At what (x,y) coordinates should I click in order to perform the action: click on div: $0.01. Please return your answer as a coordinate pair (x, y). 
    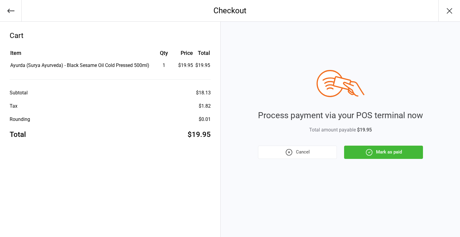
    Looking at the image, I should click on (205, 119).